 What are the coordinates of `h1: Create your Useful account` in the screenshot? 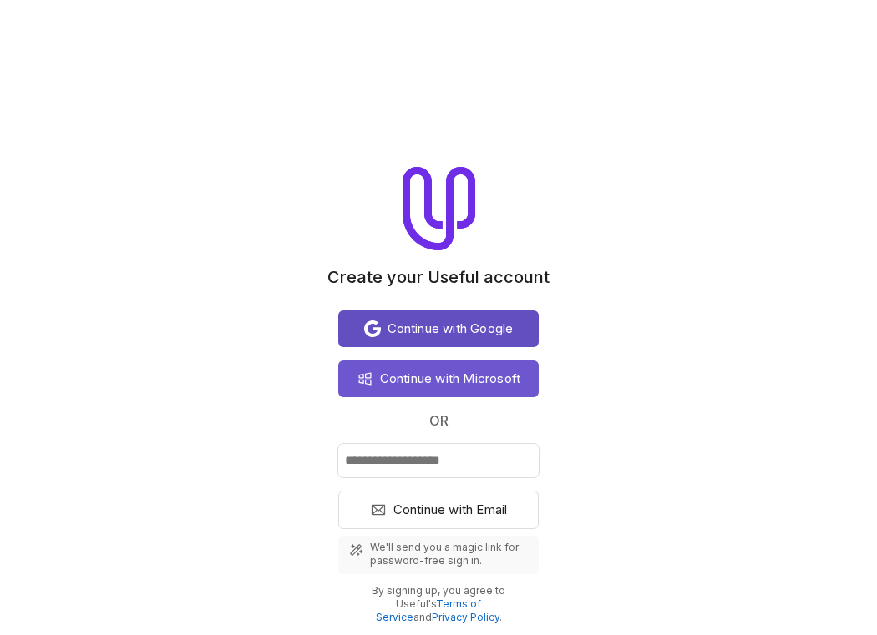 It's located at (438, 277).